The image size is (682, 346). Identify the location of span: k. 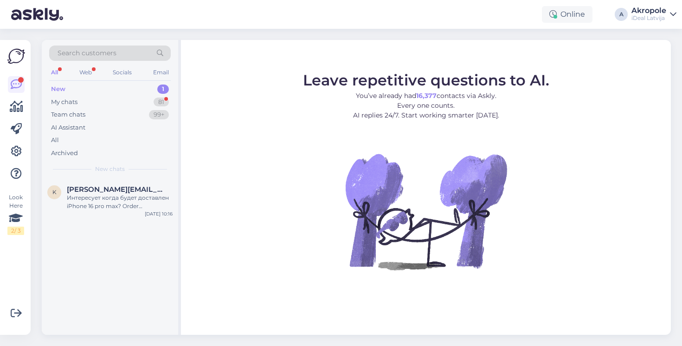
(54, 192).